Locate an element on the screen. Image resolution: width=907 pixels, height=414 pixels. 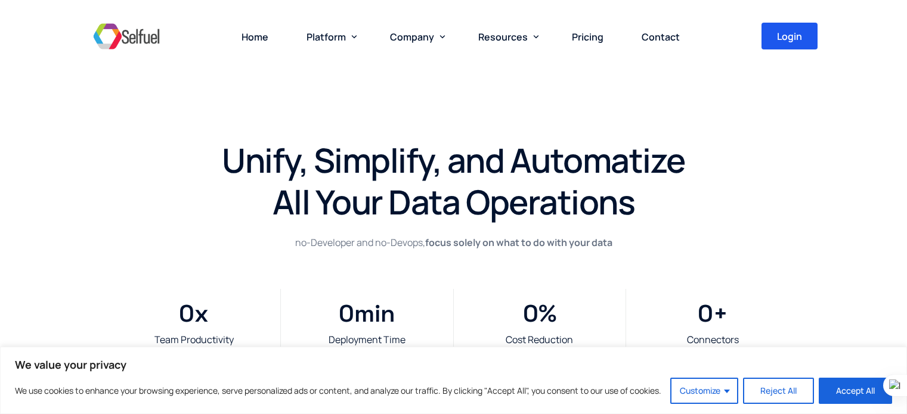
h1: All Your Data Operations​ is located at coordinates (454, 202).